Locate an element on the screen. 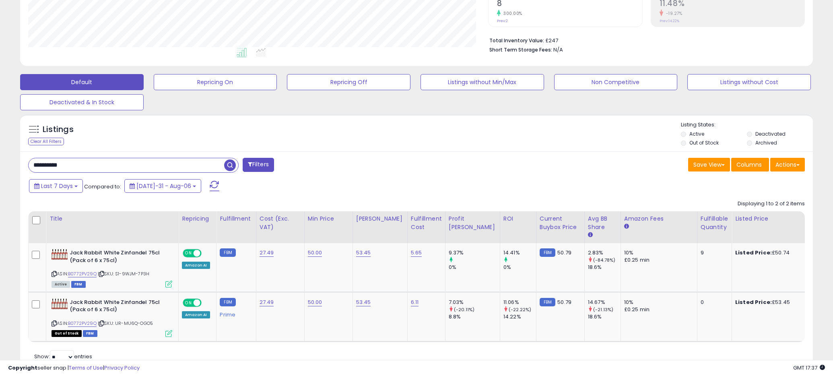 The height and width of the screenshot is (376, 833). div: 7.03% is located at coordinates (474, 302).